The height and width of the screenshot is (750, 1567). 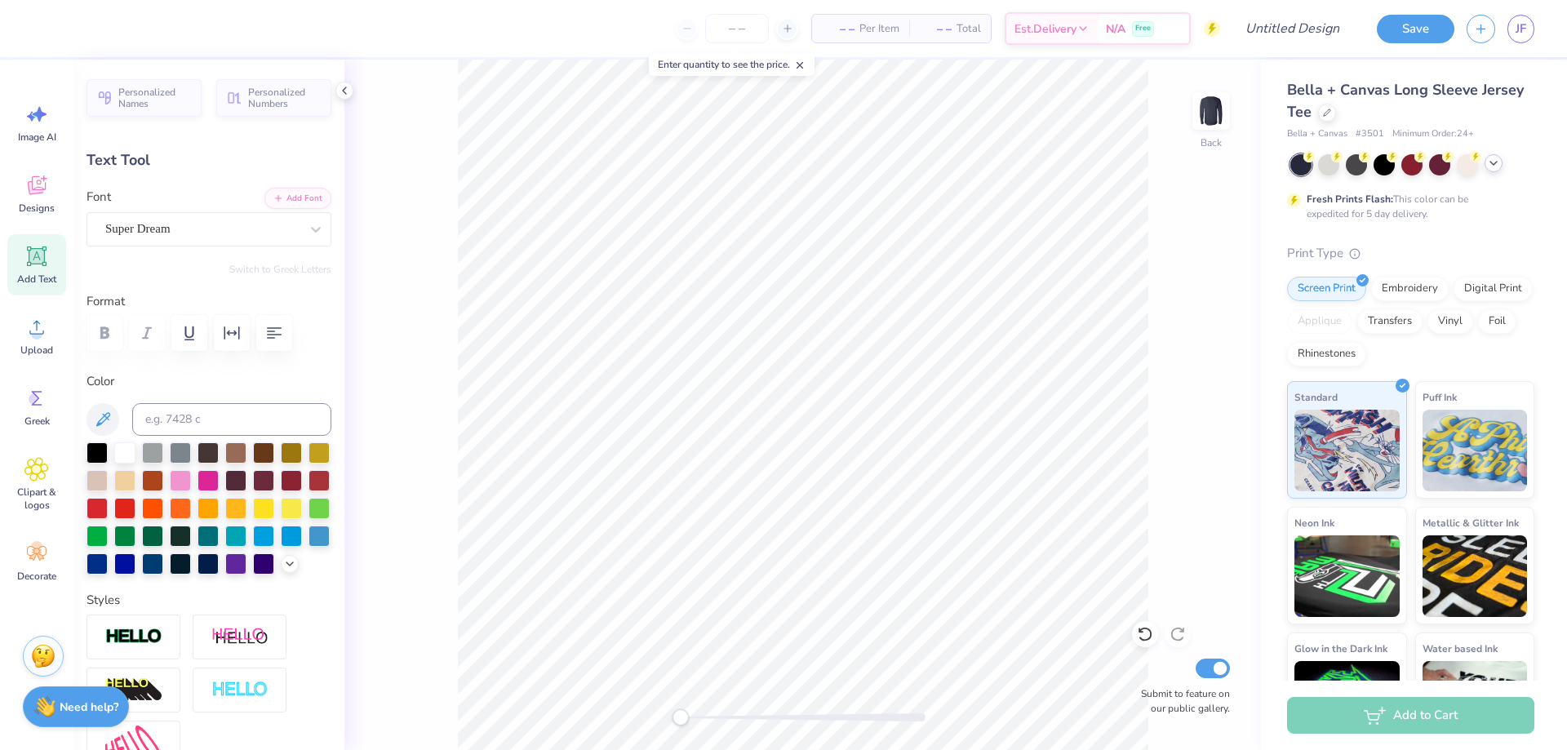 I want to click on button: Personalized Names, so click(x=144, y=98).